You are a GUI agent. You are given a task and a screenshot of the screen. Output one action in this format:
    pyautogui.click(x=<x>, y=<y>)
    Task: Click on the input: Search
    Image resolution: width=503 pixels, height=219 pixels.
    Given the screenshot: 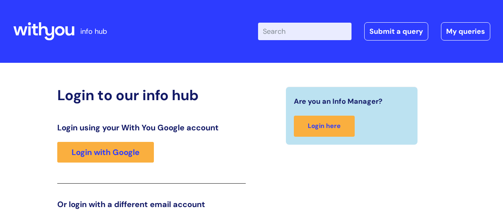 What is the action you would take?
    pyautogui.click(x=304, y=31)
    